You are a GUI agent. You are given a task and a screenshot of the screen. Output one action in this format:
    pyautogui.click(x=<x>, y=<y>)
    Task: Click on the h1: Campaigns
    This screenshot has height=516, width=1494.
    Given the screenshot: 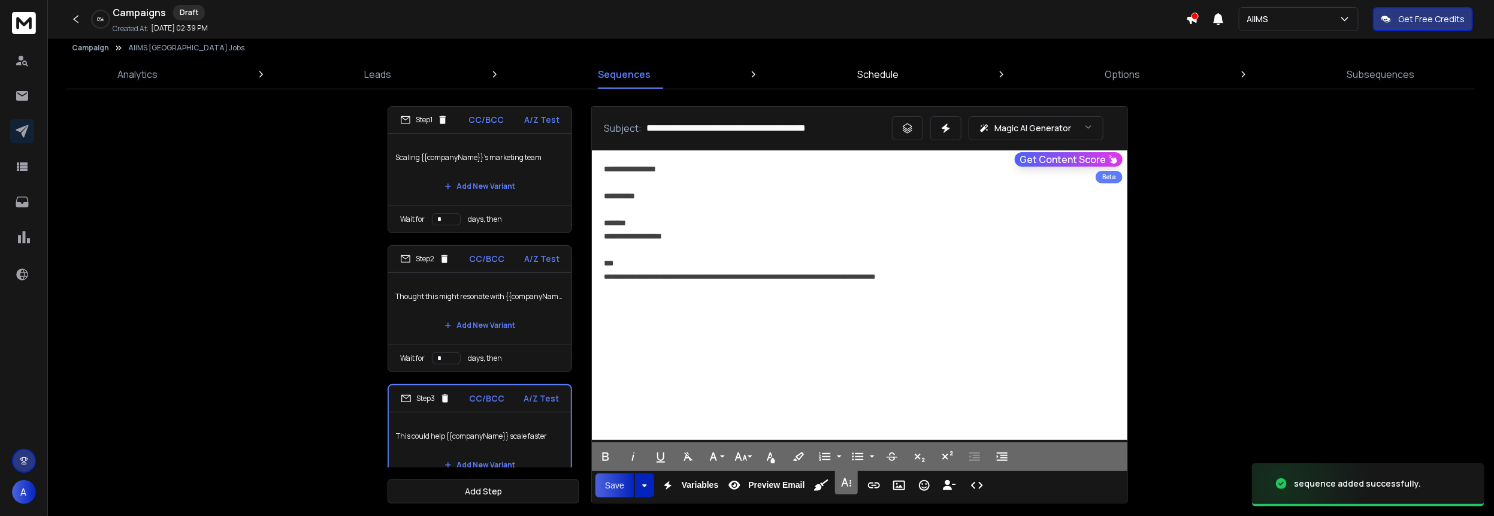 What is the action you would take?
    pyautogui.click(x=139, y=13)
    